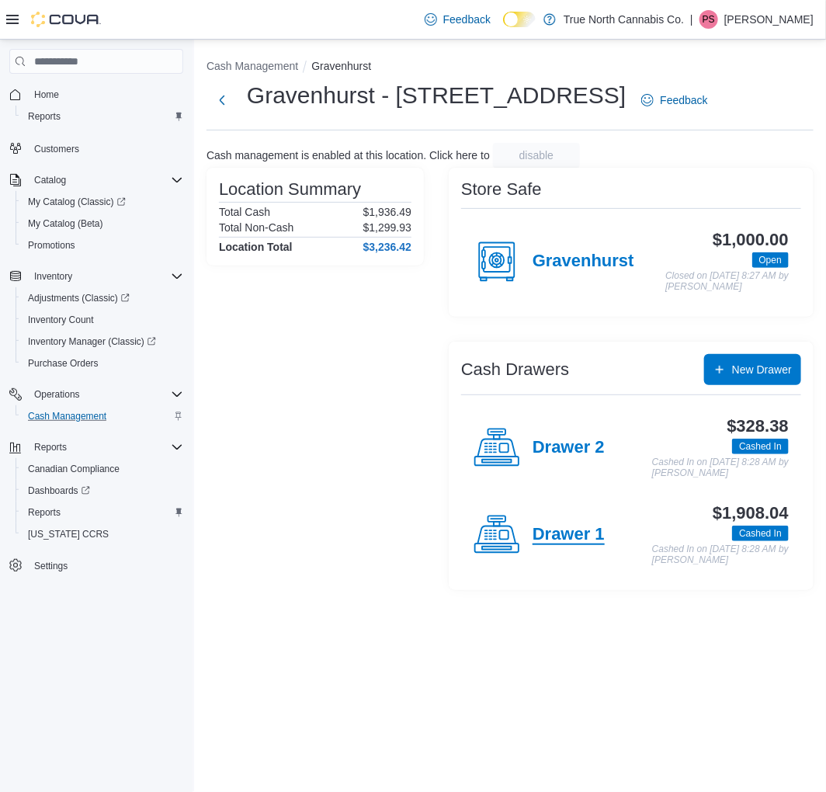 The width and height of the screenshot is (826, 792). I want to click on span: Washington CCRS, so click(103, 534).